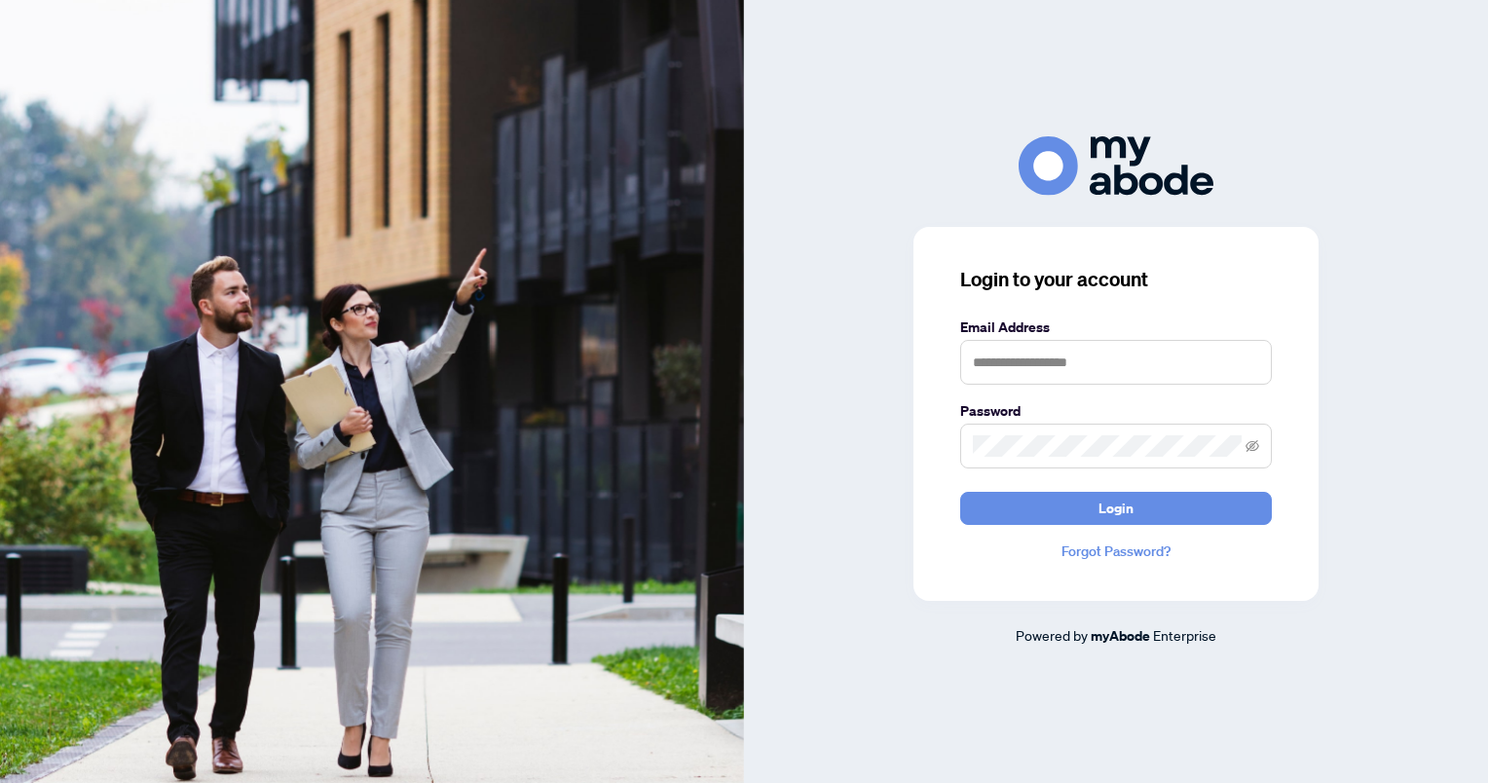 This screenshot has height=783, width=1488. What do you see at coordinates (1184, 635) in the screenshot?
I see `span: Enterprise` at bounding box center [1184, 635].